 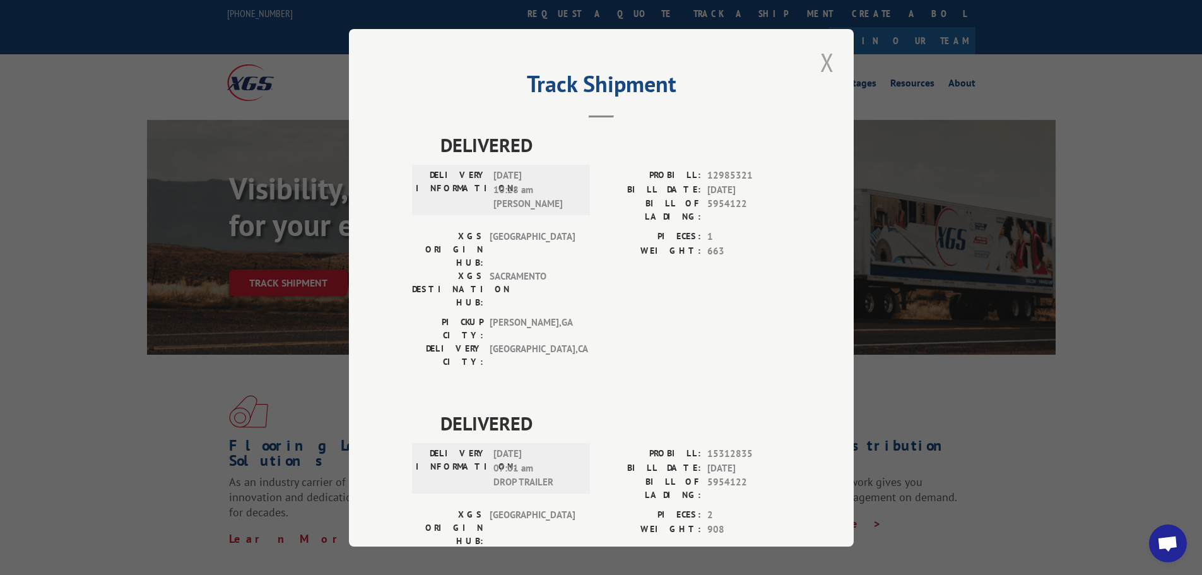 I want to click on span: 12985321, so click(x=749, y=175).